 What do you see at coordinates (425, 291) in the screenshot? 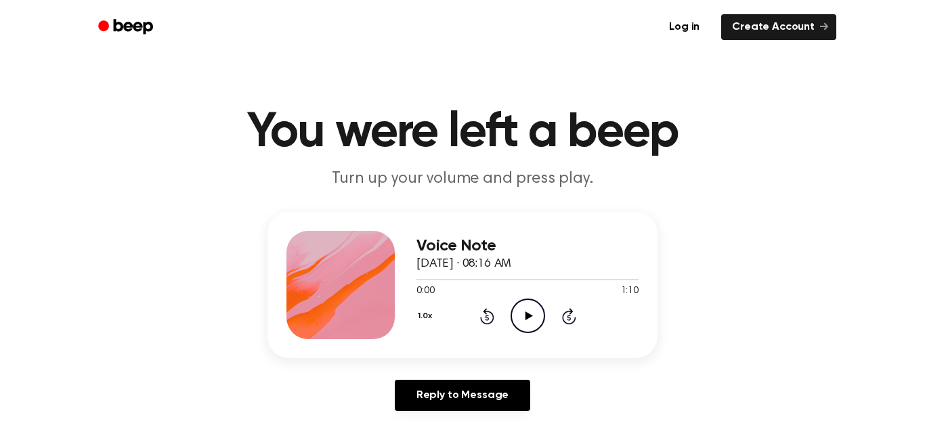
I see `span: 0:00` at bounding box center [425, 291].